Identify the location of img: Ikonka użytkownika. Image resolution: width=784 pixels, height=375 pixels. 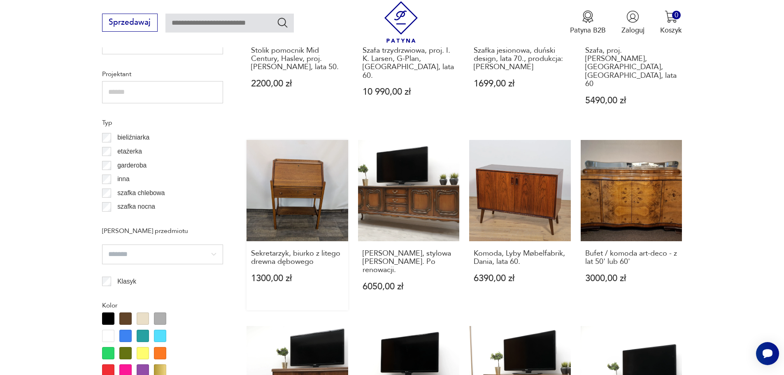
(632, 16).